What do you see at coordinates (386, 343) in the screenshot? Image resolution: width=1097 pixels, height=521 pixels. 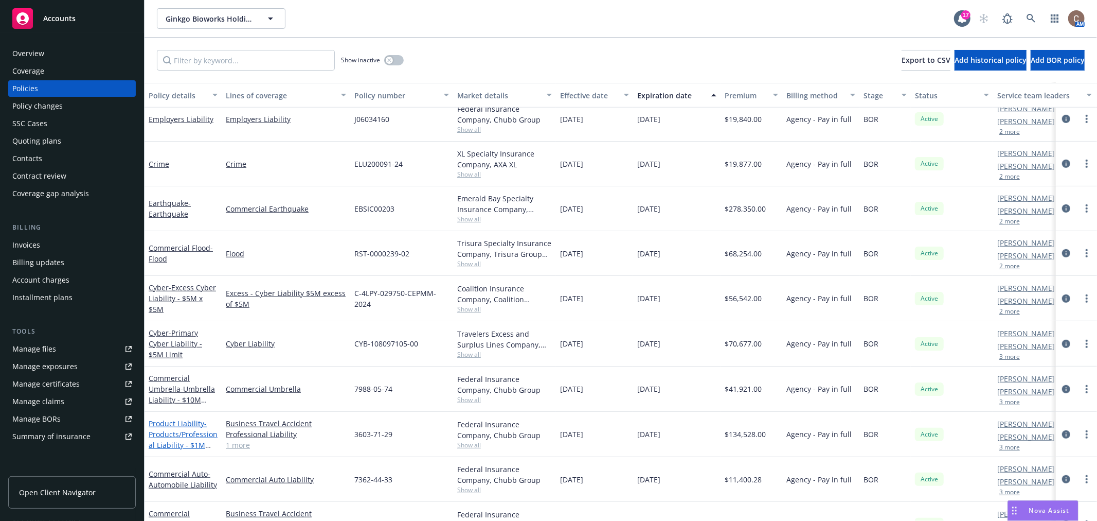 I see `span: CYB-108097105-00` at bounding box center [386, 343].